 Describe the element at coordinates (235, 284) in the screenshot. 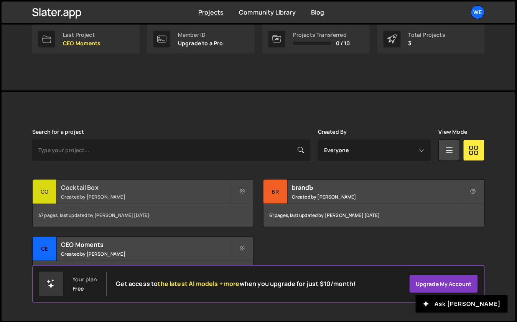

I see `h2: Get access to when you upgrade for just $10/month!` at that location.